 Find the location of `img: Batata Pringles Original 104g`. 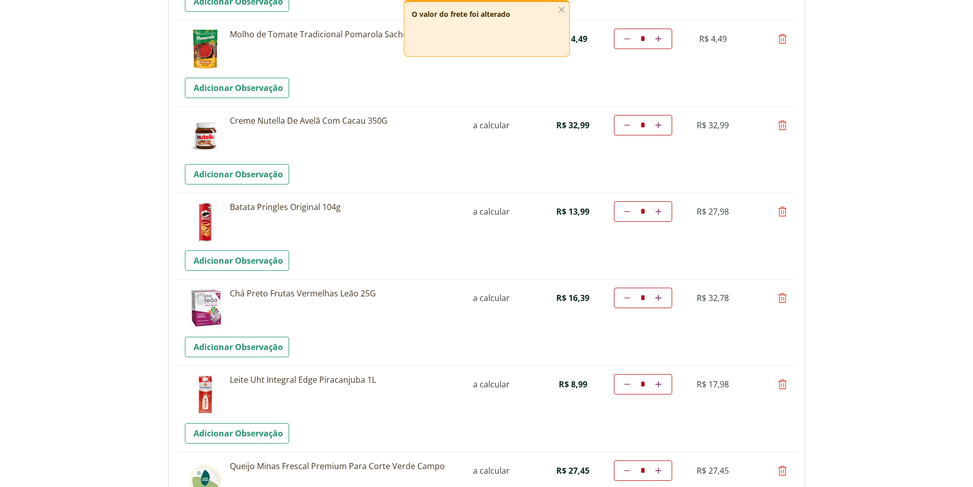

img: Batata Pringles Original 104g is located at coordinates (205, 222).